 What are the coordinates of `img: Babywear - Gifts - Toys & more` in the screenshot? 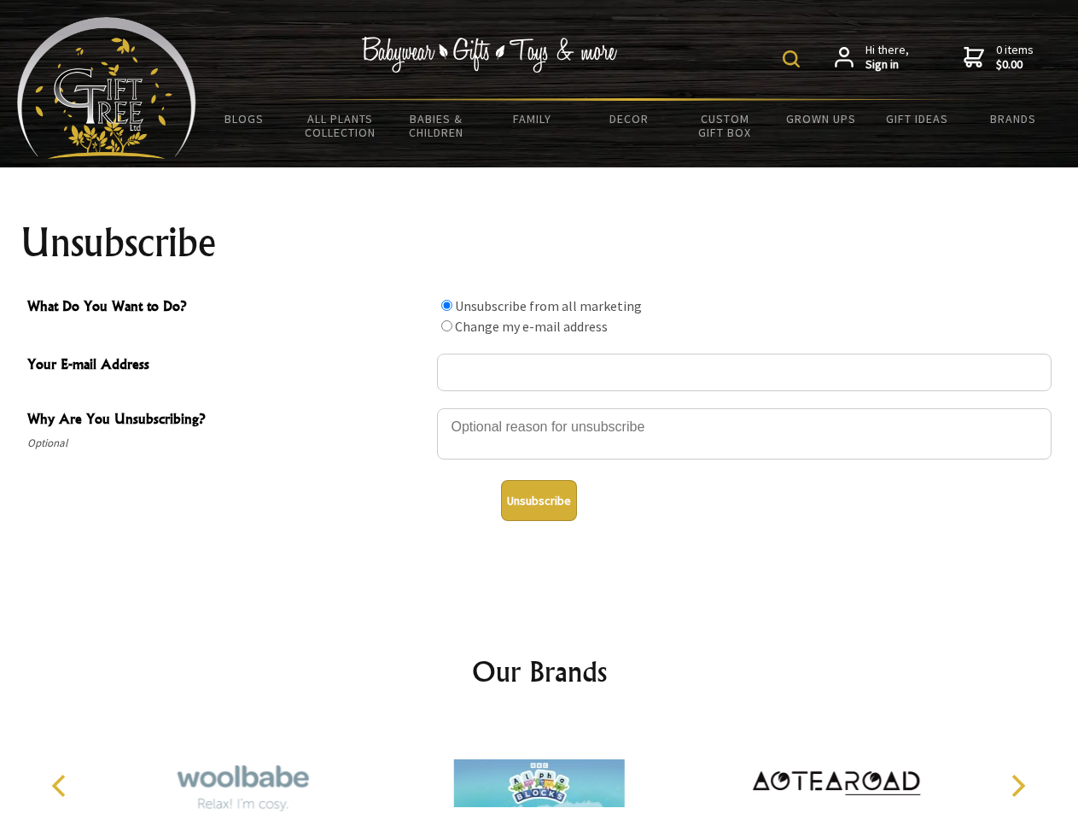 It's located at (490, 55).